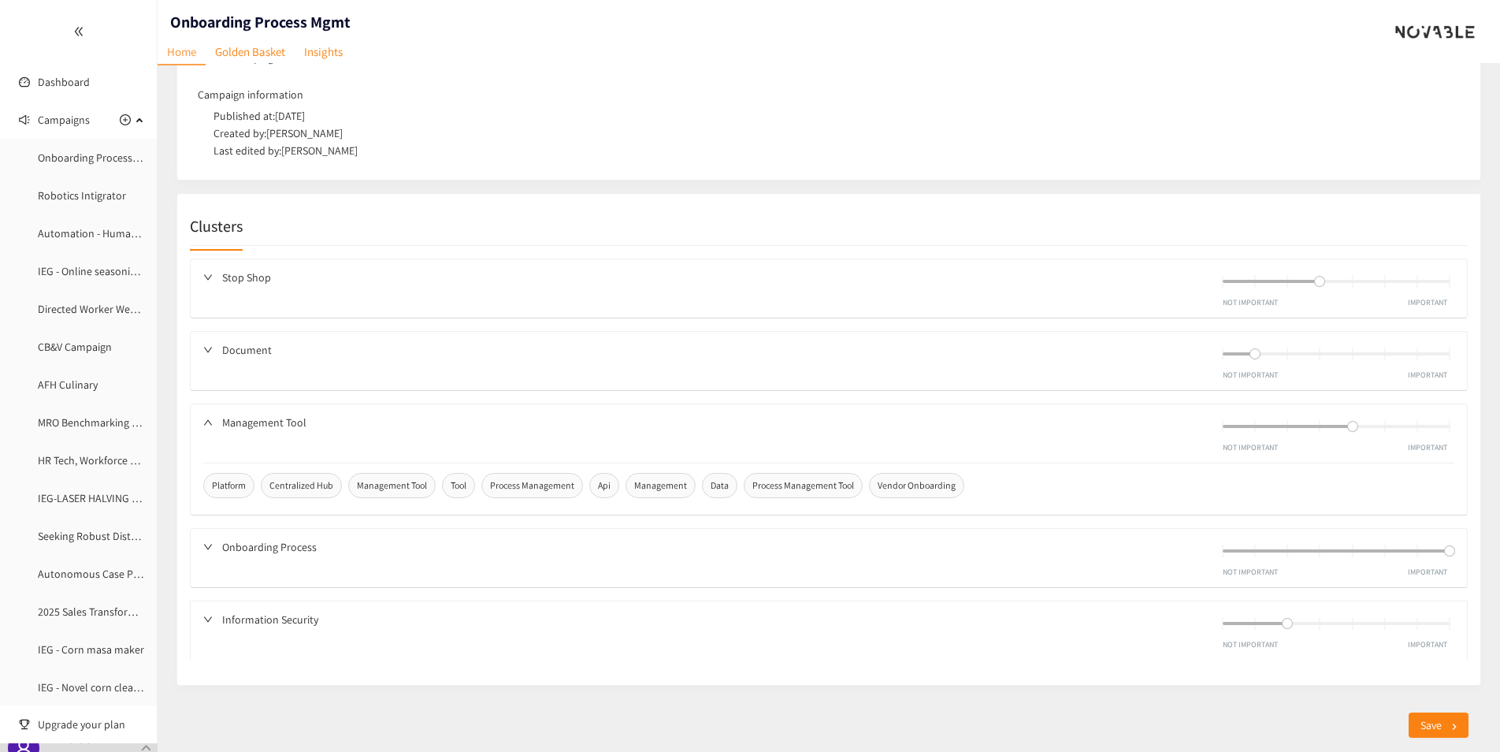 Image resolution: width=1500 pixels, height=752 pixels. Describe the element at coordinates (64, 120) in the screenshot. I see `span: Campaigns` at that location.